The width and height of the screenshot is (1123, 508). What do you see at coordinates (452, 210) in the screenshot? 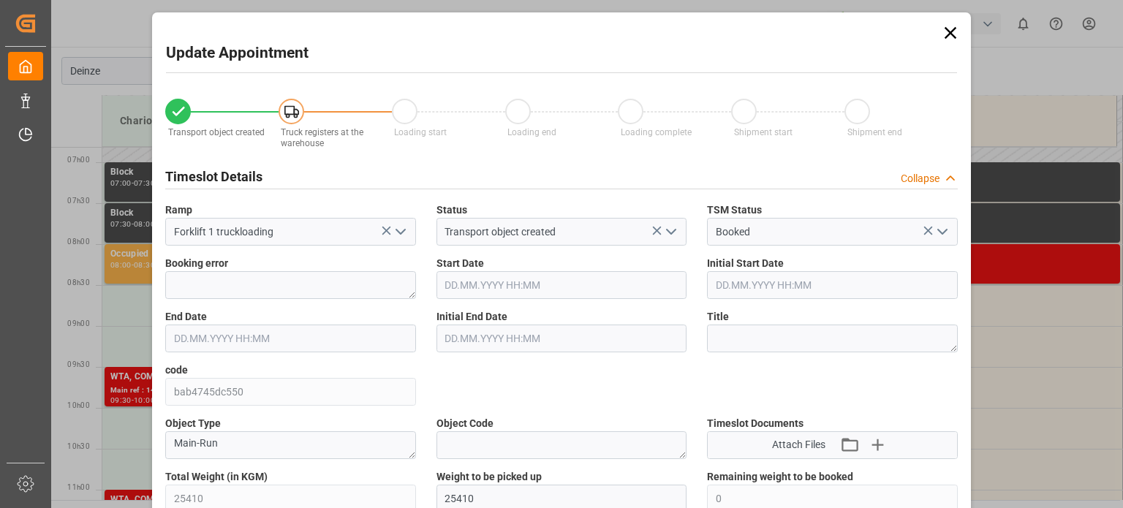
I see `span: Status` at bounding box center [452, 210].